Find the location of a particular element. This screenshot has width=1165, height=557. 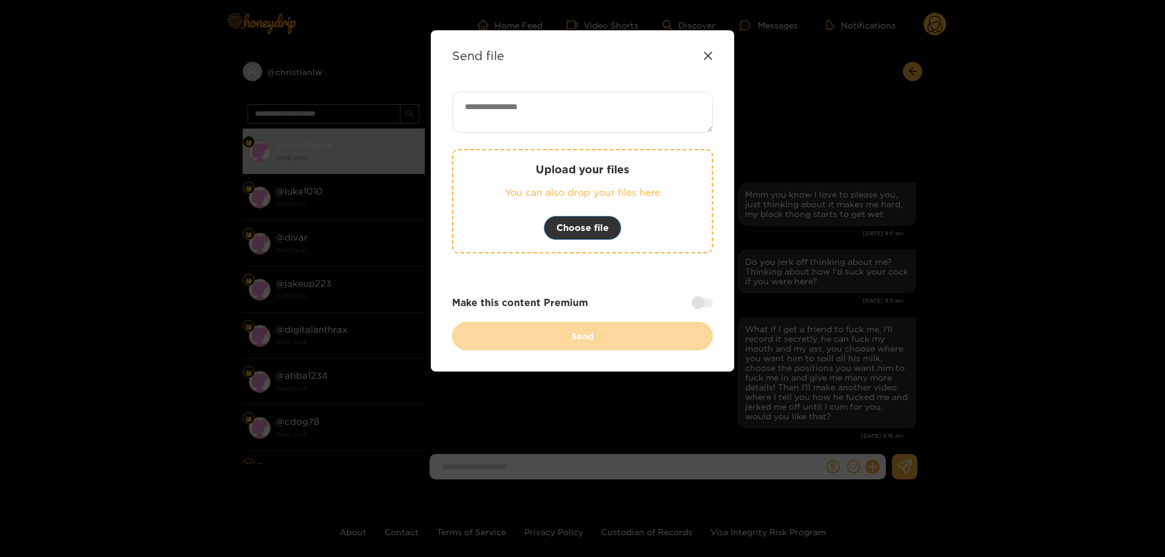

strong: Make this content Premium is located at coordinates (520, 303).